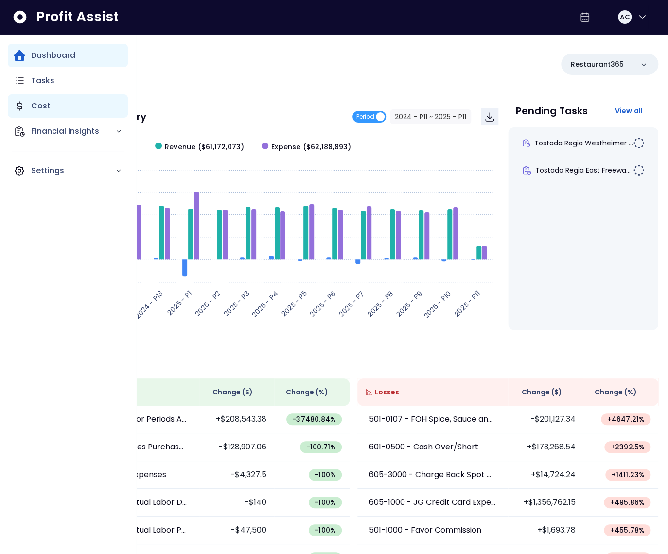  What do you see at coordinates (365, 117) in the screenshot?
I see `span: Period` at bounding box center [365, 117].